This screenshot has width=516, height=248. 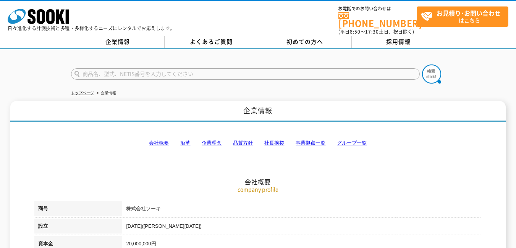 What do you see at coordinates (465, 16) in the screenshot?
I see `span: はこちら` at bounding box center [465, 16].